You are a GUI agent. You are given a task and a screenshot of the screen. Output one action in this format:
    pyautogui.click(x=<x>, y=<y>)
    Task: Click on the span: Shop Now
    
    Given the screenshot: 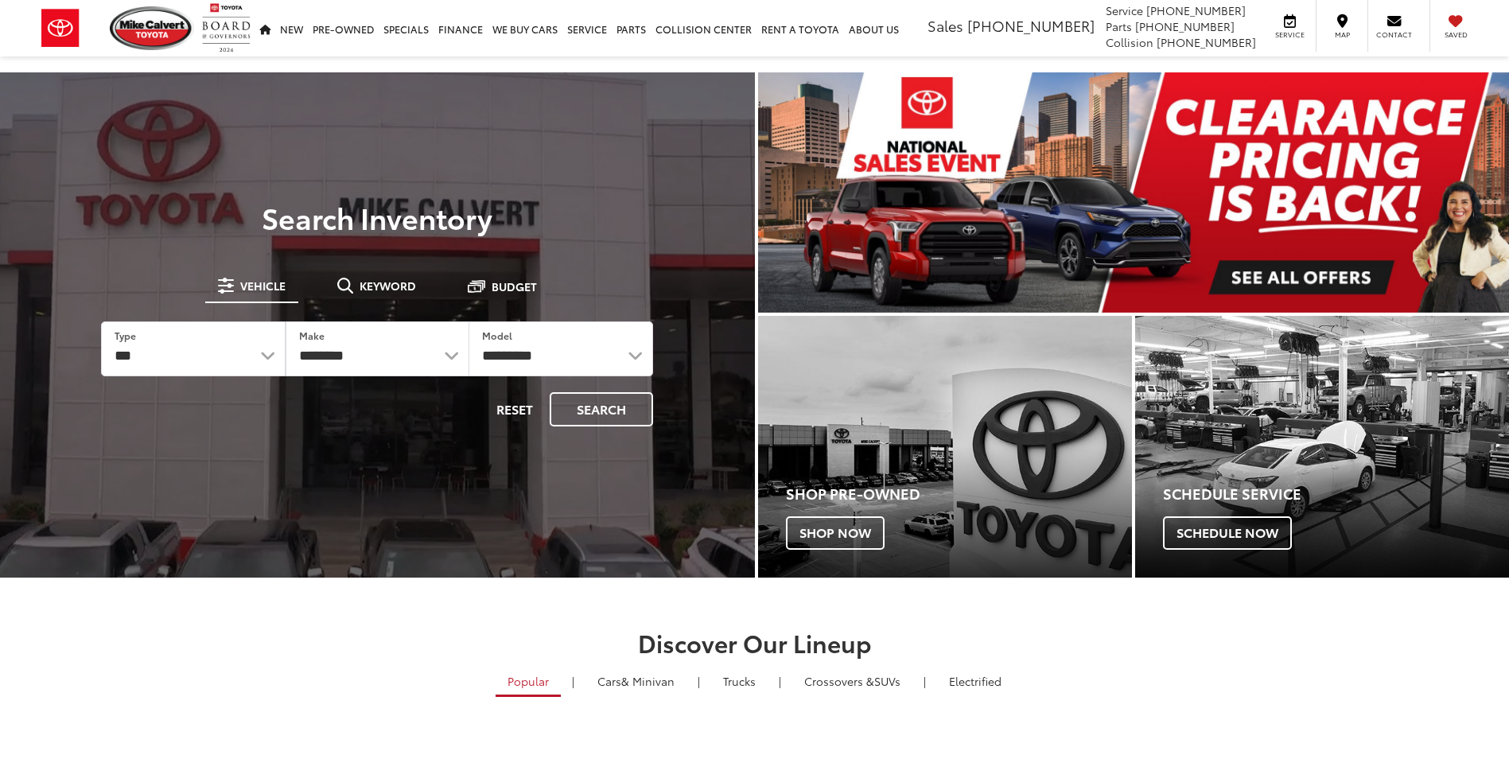 What is the action you would take?
    pyautogui.click(x=835, y=533)
    